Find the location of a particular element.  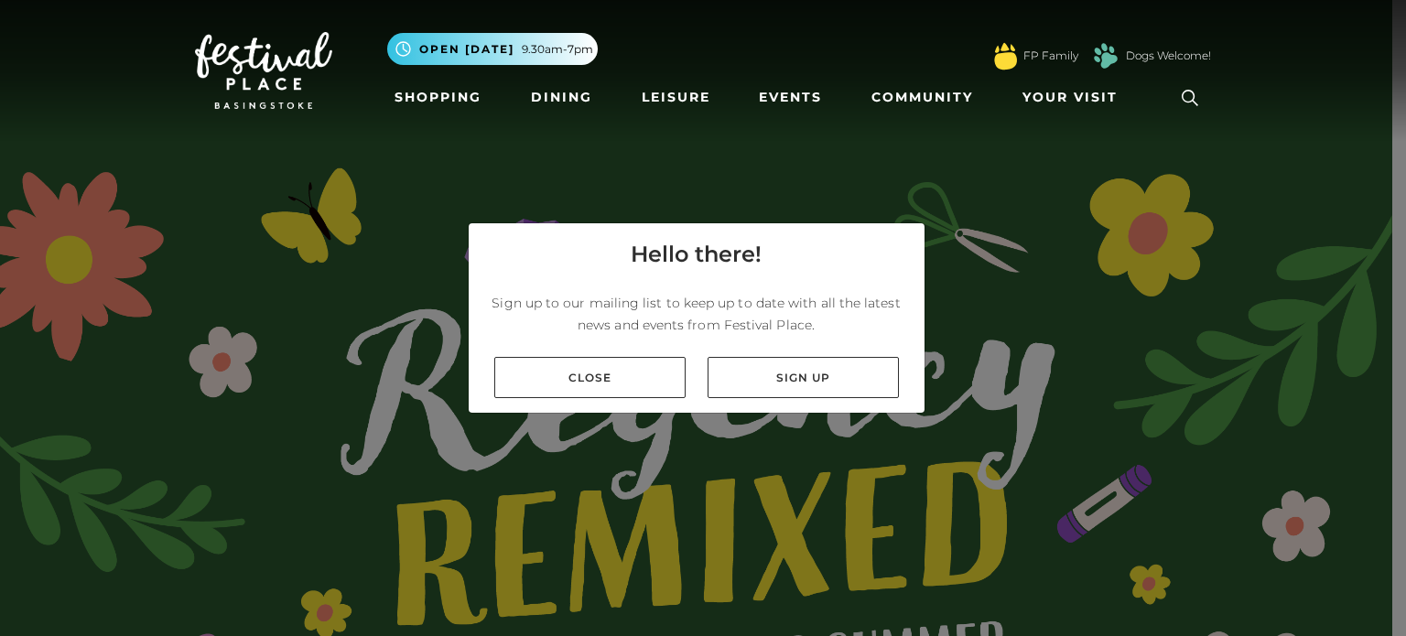

span: Your Visit is located at coordinates (1070, 97).